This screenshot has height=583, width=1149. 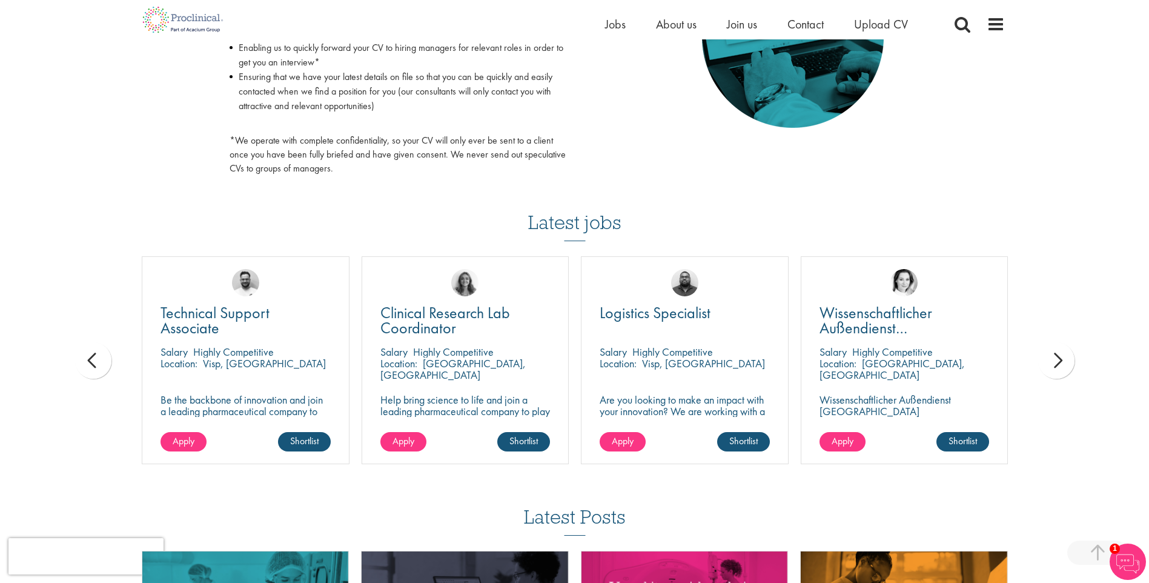 I want to click on div: next, so click(x=1056, y=360).